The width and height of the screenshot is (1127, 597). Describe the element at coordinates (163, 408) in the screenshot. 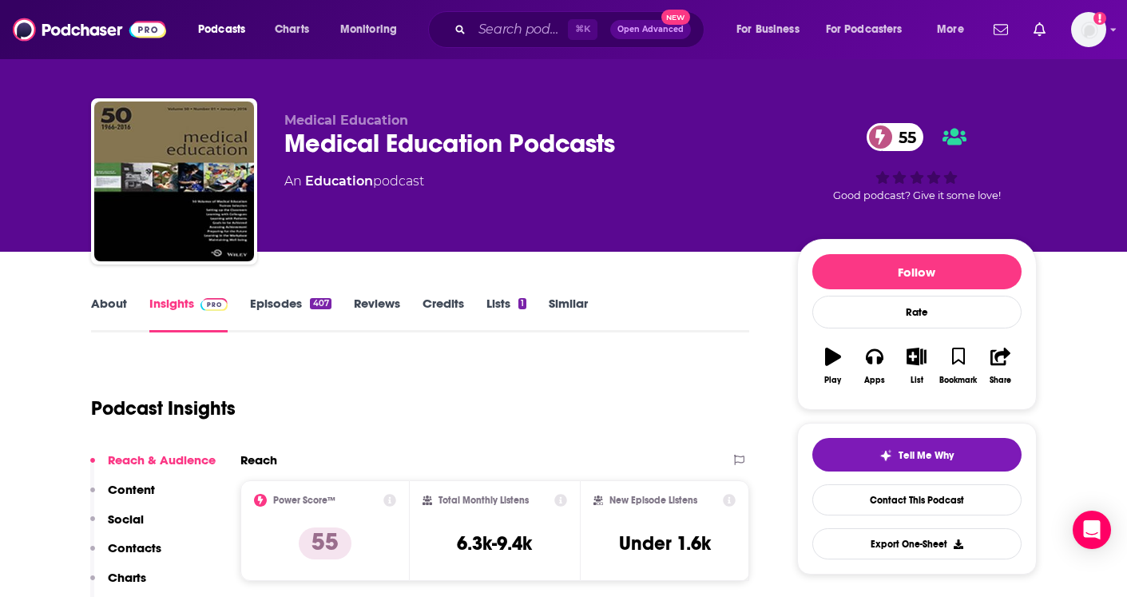

I see `h1: Podcast Insights` at that location.